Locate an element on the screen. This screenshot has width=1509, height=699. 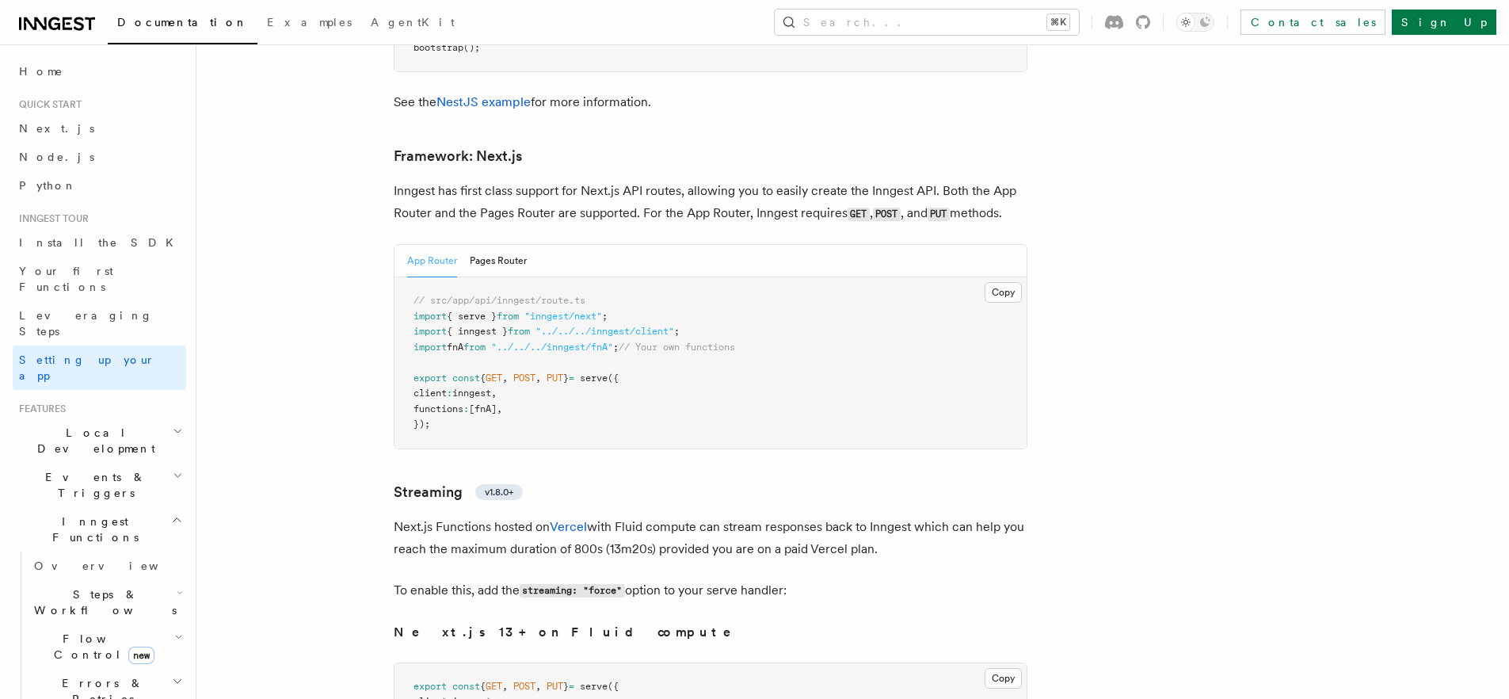
a: Setting up your app is located at coordinates (99, 368).